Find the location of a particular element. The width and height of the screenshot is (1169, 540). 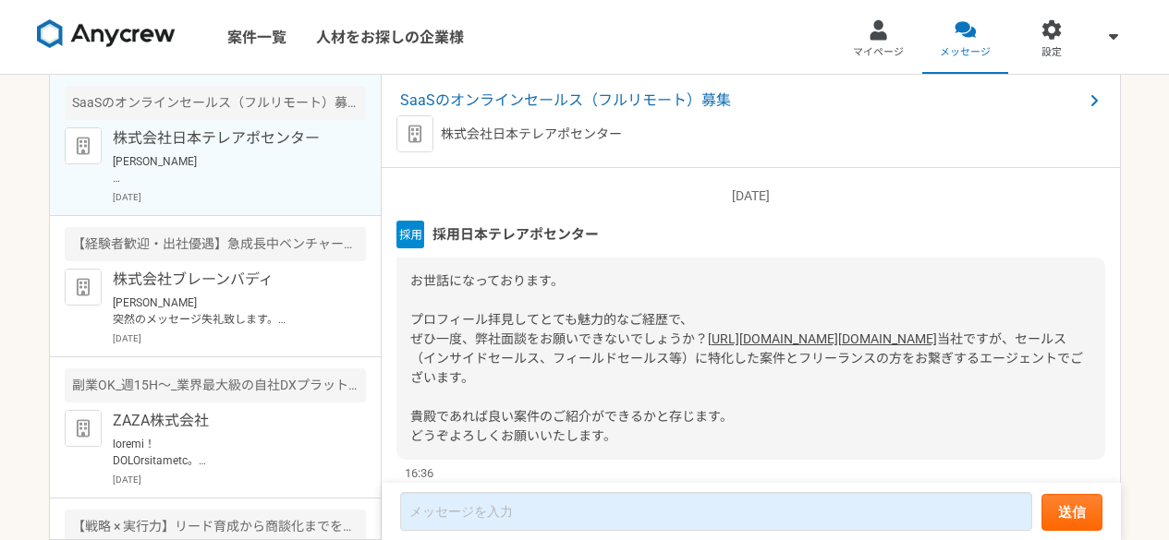

span: メッセージ is located at coordinates (965, 53).